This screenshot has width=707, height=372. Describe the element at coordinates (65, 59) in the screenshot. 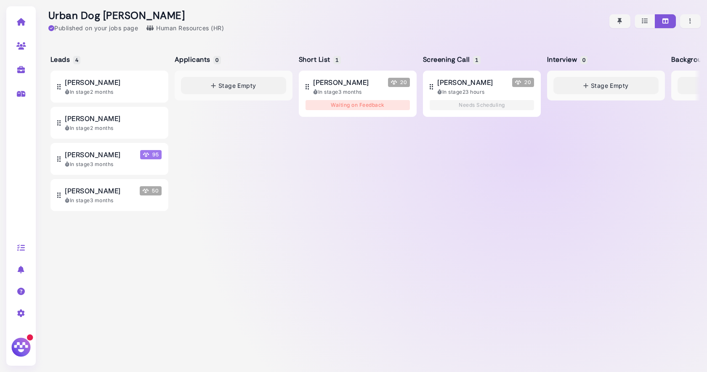

I see `h5: Leads` at that location.